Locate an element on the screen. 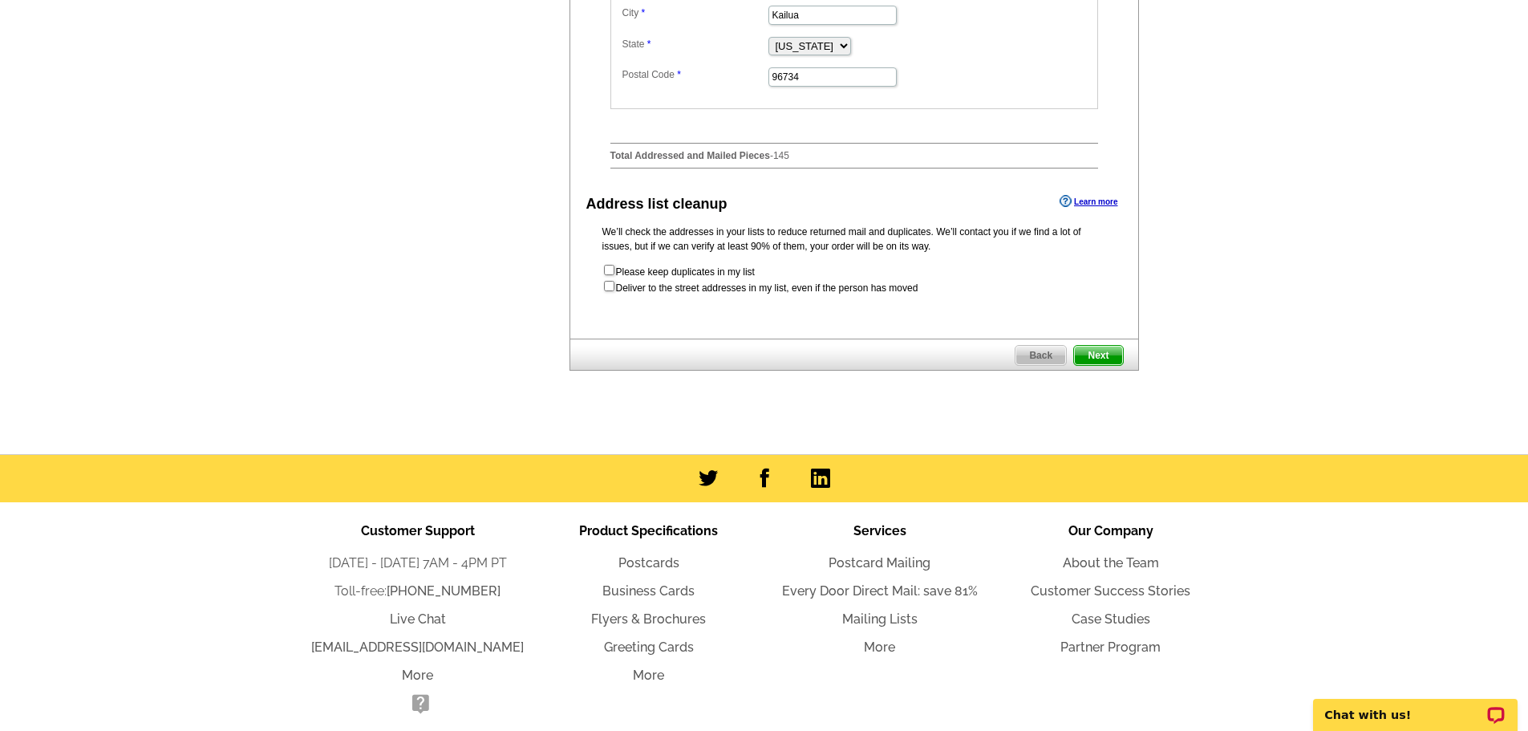 The height and width of the screenshot is (731, 1528). a: Back is located at coordinates (1040, 355).